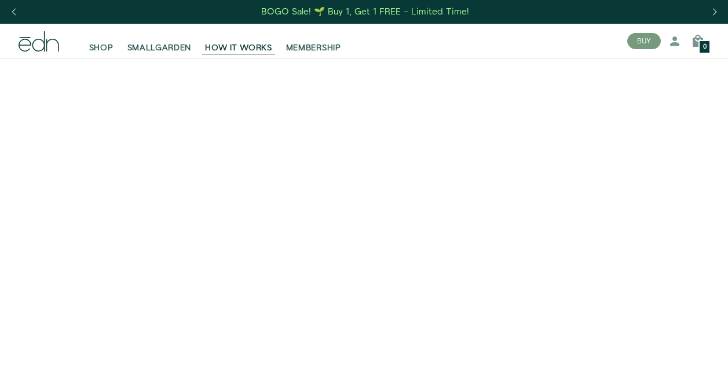  I want to click on a: SMALLGARDEN, so click(159, 41).